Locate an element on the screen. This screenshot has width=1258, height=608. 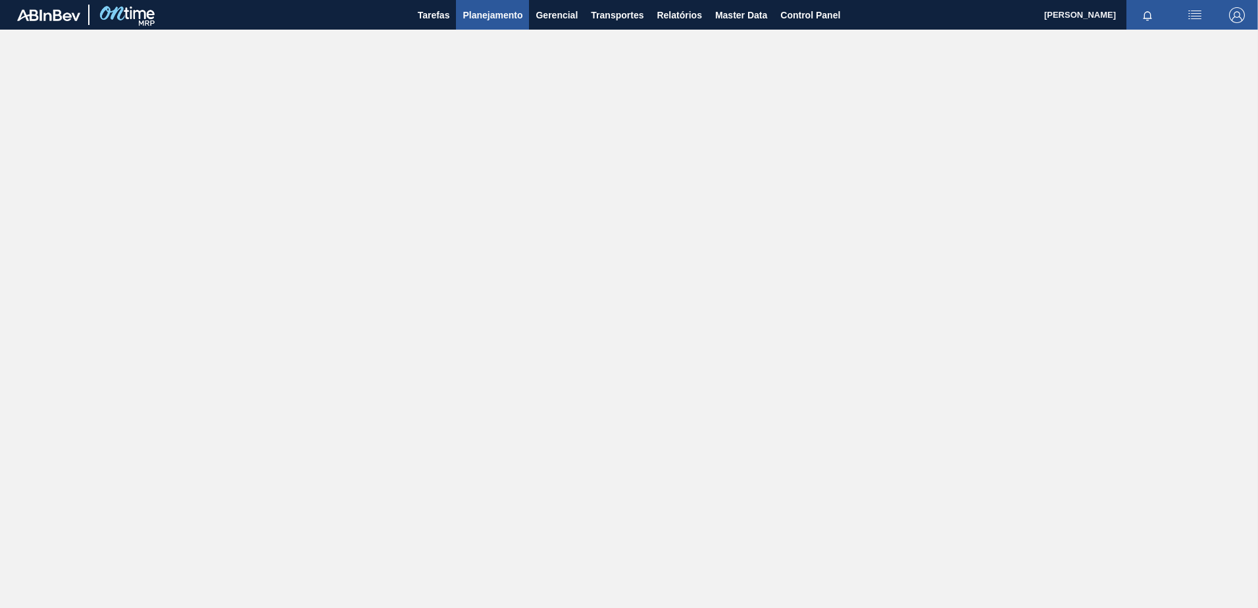
button: Notificações is located at coordinates (1147, 15).